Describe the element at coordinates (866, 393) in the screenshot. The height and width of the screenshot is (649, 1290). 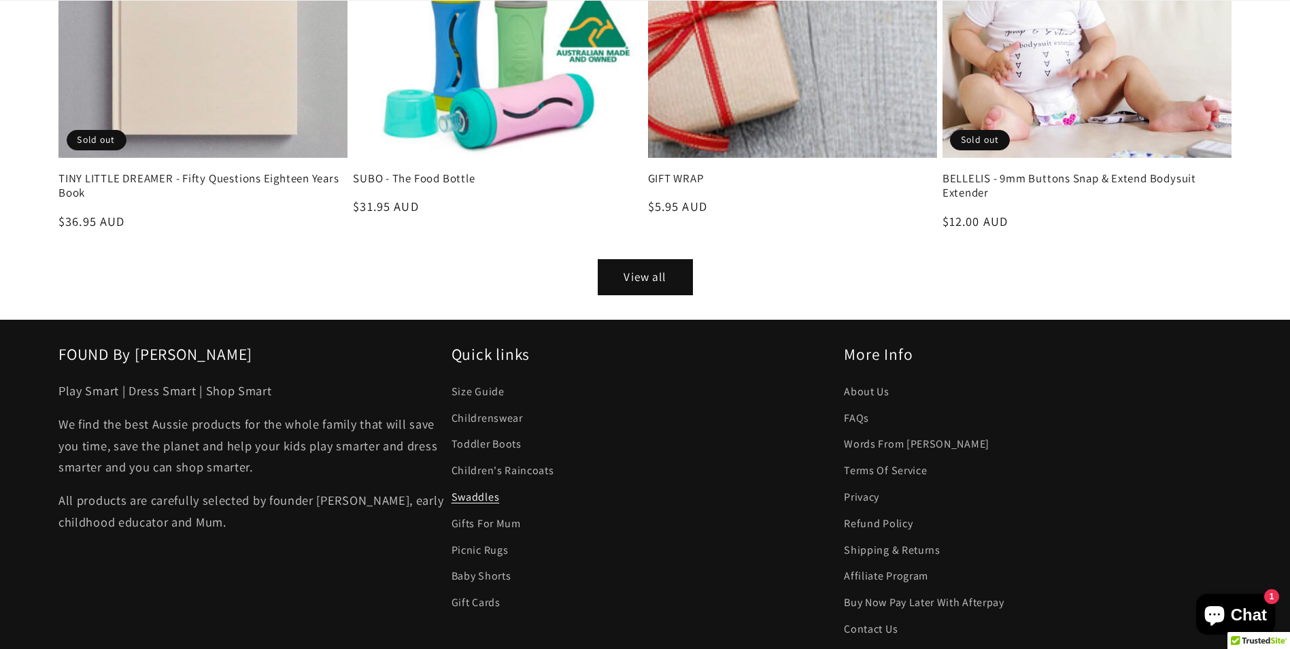
I see `a: About Us` at that location.